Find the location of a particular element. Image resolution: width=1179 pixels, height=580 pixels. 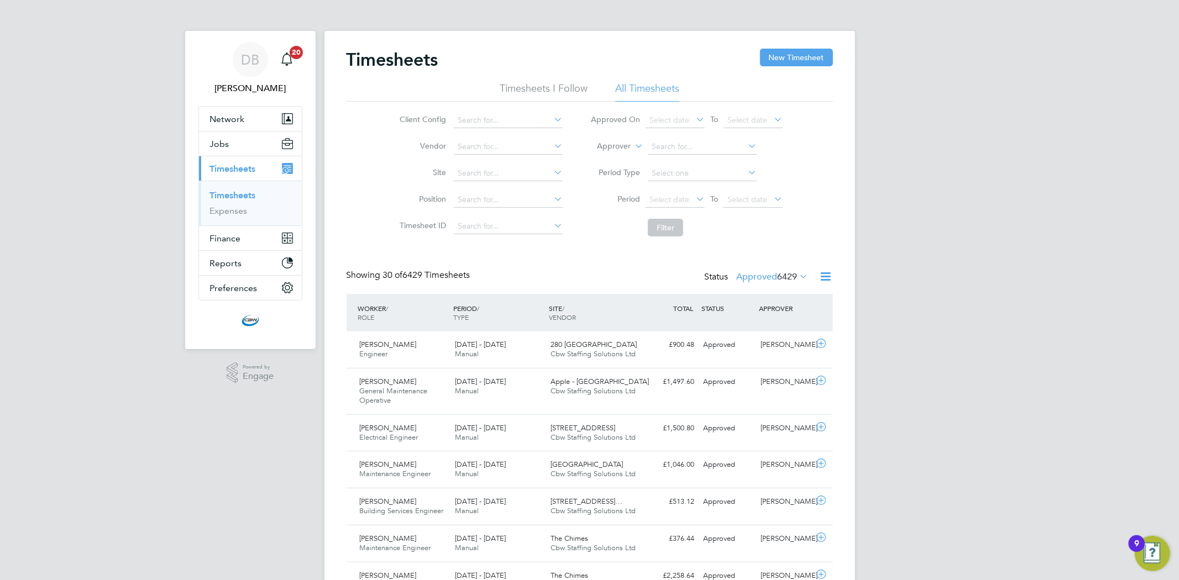

span: TOTAL is located at coordinates (684, 308).